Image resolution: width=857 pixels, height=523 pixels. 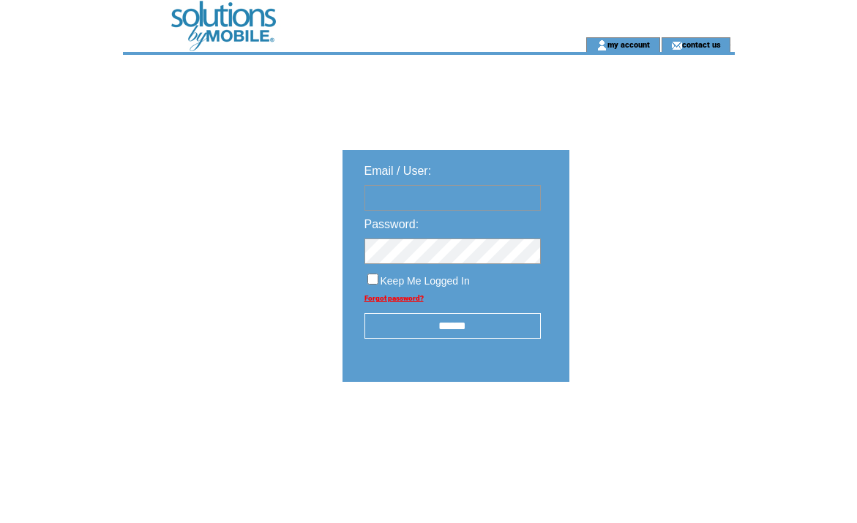 I want to click on a: my account, so click(x=628, y=44).